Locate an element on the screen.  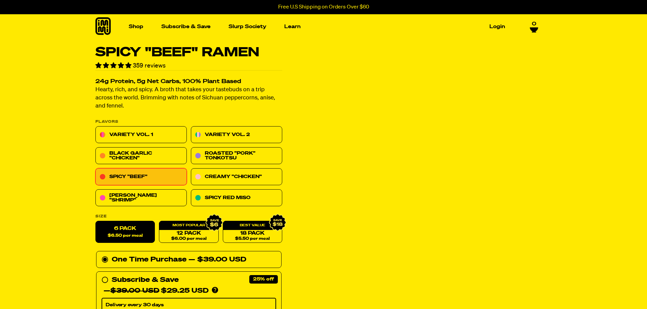
label: 6 Pack is located at coordinates (125, 232).